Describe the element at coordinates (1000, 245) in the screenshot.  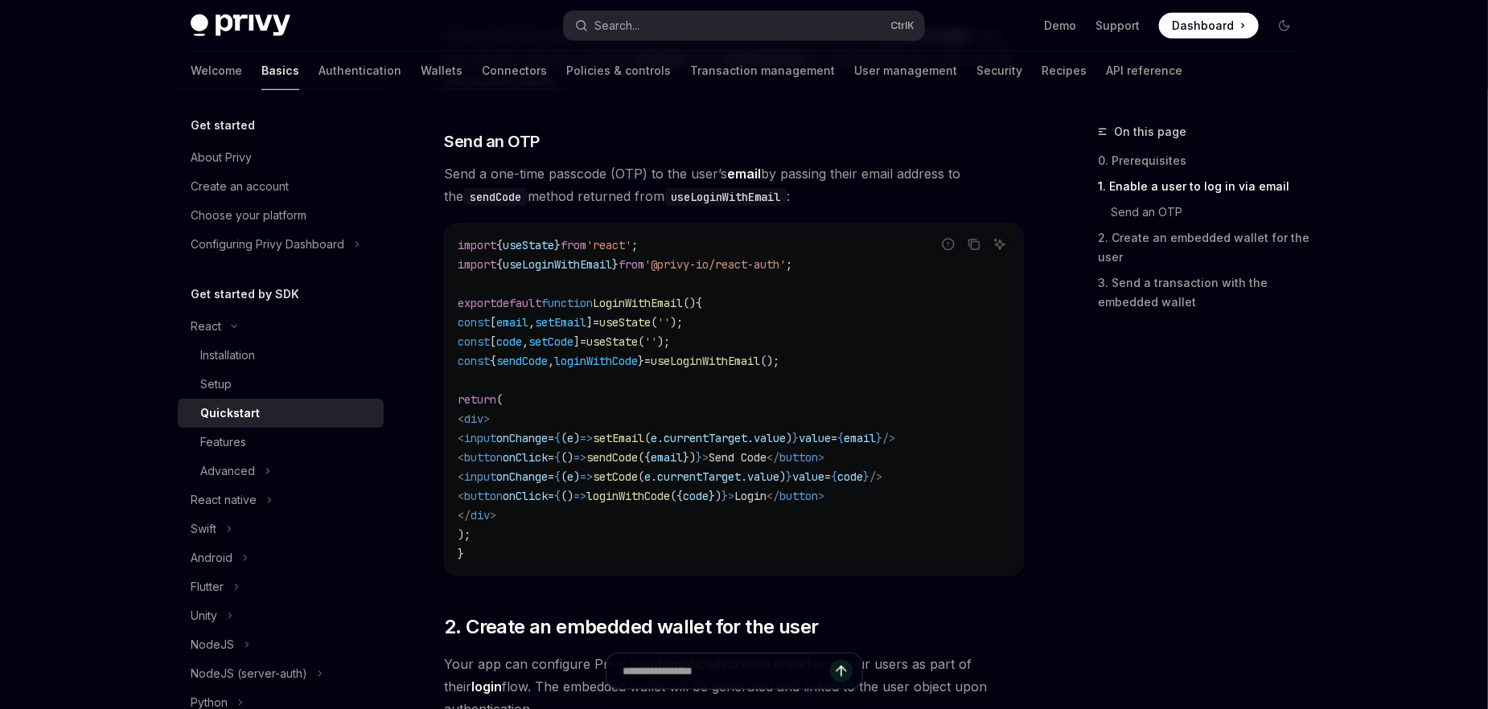
I see `button: Ask AI` at that location.